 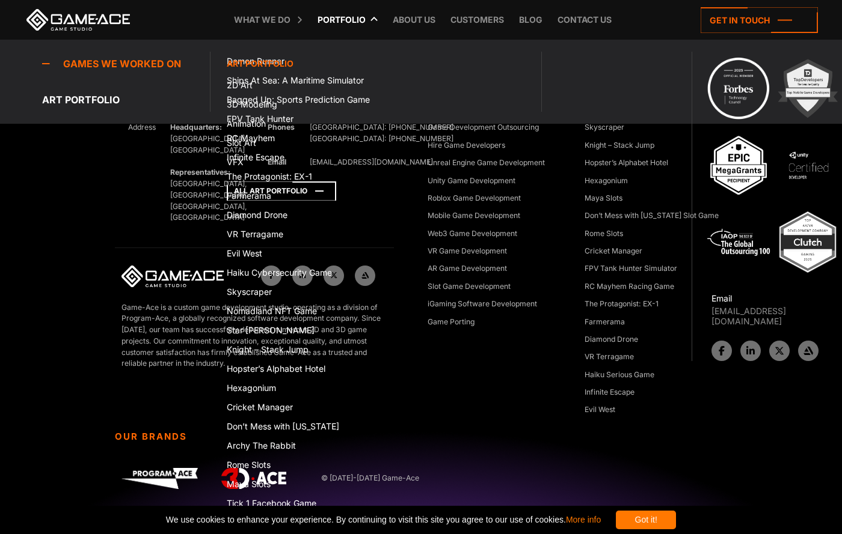 I want to click on a: 2D Art, so click(x=298, y=85).